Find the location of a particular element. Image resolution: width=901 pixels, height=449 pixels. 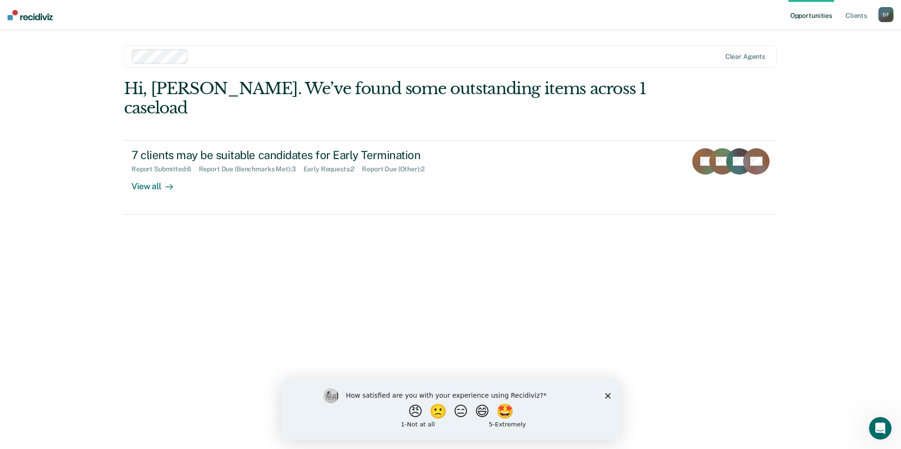

div: Report Due (Other) : 2 is located at coordinates (397, 169).